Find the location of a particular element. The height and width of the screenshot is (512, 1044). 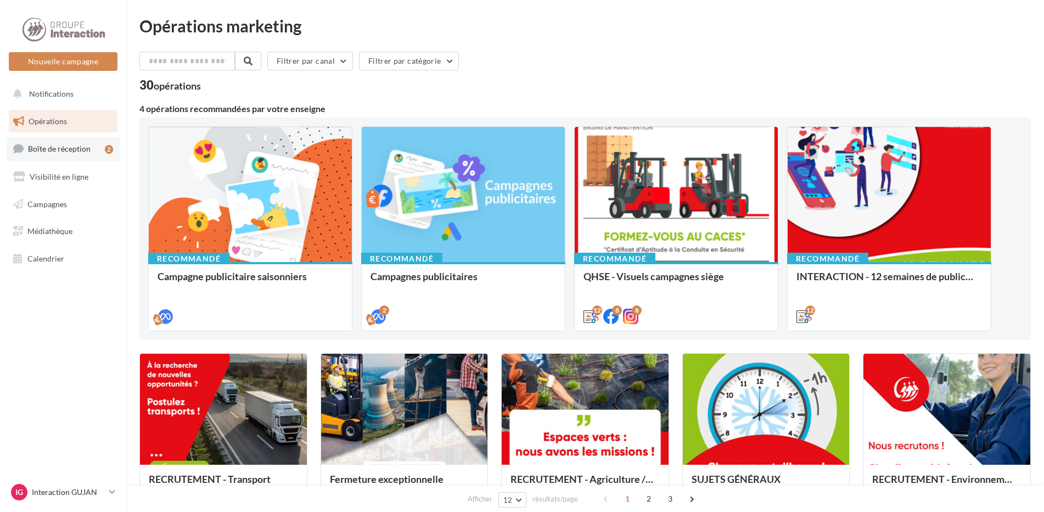

div: QHSE - Visuels campagnes siège is located at coordinates (676, 282).